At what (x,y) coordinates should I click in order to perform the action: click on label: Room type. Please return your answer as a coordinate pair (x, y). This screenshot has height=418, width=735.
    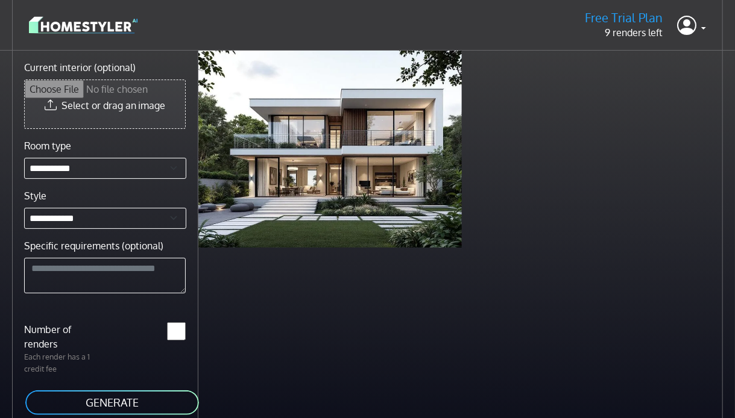
    Looking at the image, I should click on (48, 146).